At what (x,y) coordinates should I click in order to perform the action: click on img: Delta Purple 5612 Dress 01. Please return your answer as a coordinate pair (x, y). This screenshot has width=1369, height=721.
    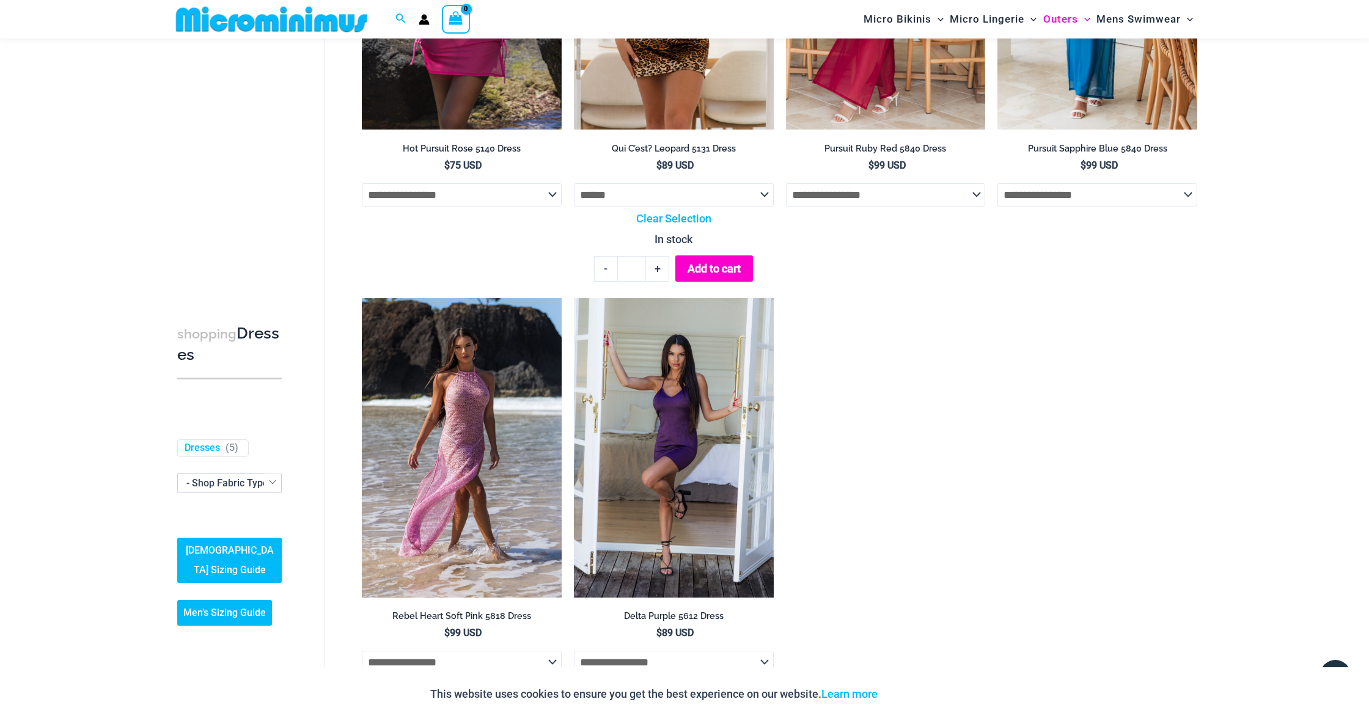
    Looking at the image, I should click on (673, 448).